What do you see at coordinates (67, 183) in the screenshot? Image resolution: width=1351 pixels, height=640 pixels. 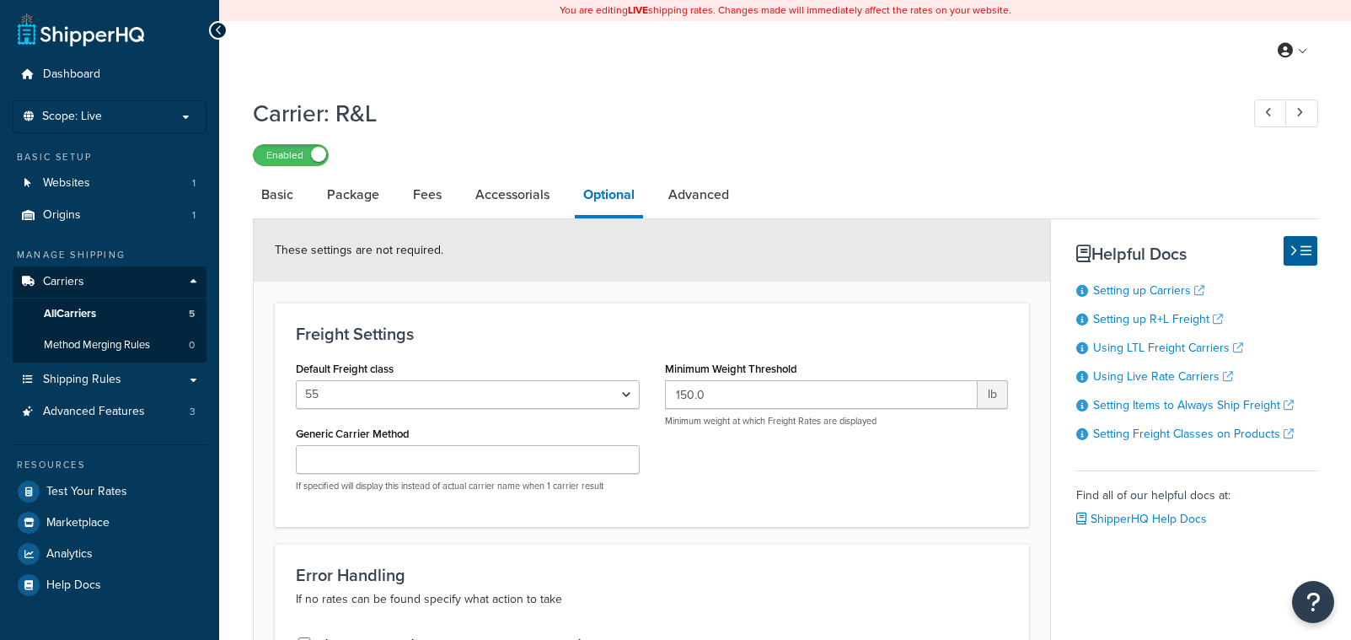 I see `span: Websites` at bounding box center [67, 183].